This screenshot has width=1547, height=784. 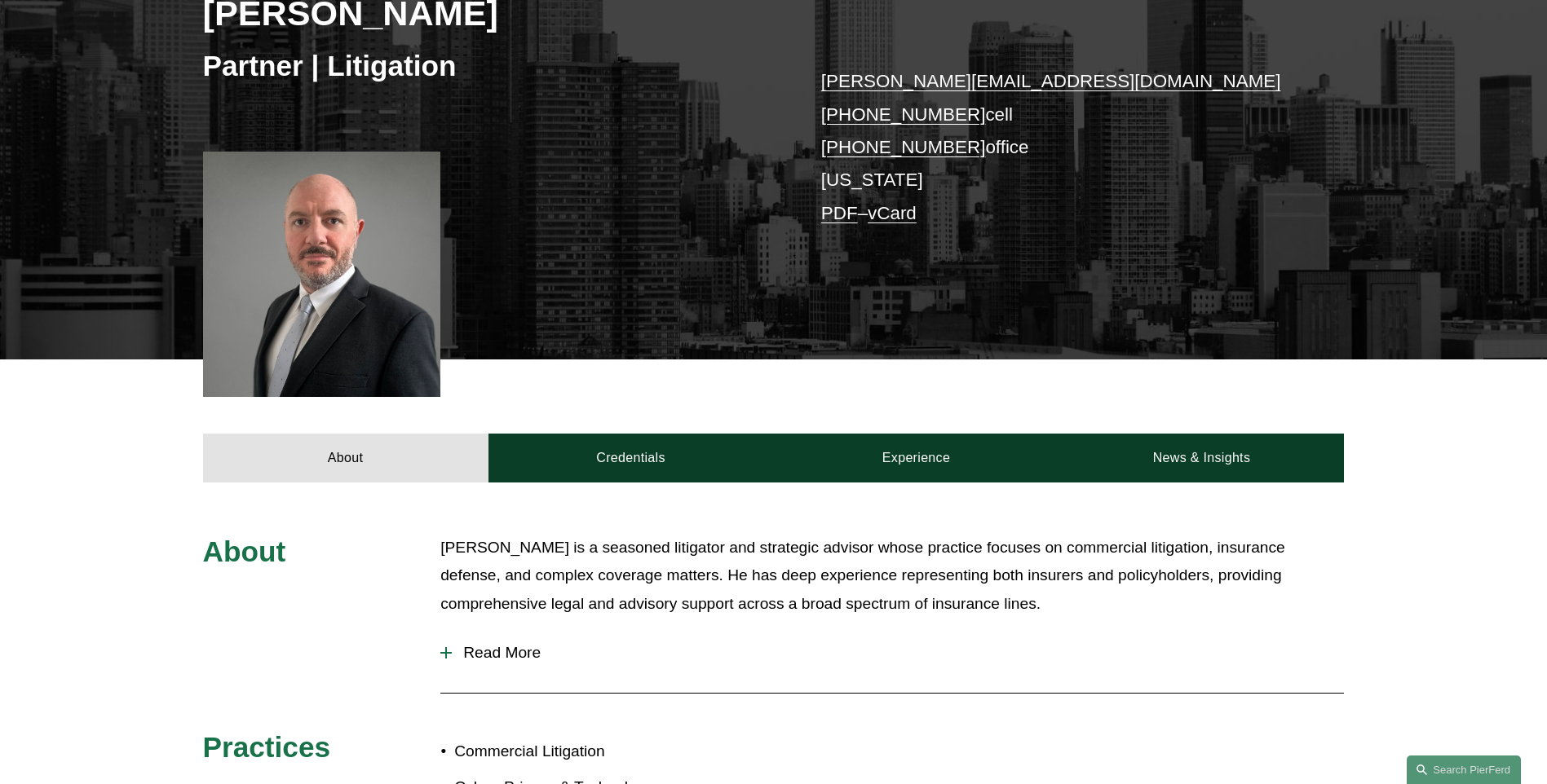 What do you see at coordinates (1464, 769) in the screenshot?
I see `a: Search this site` at bounding box center [1464, 769].